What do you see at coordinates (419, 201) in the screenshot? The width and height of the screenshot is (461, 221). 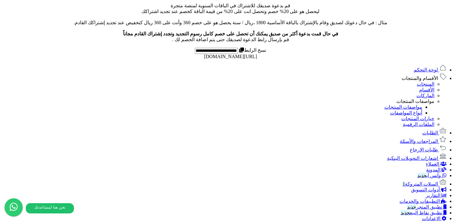 I see `span: التطبيقات والخدمات` at bounding box center [419, 201].